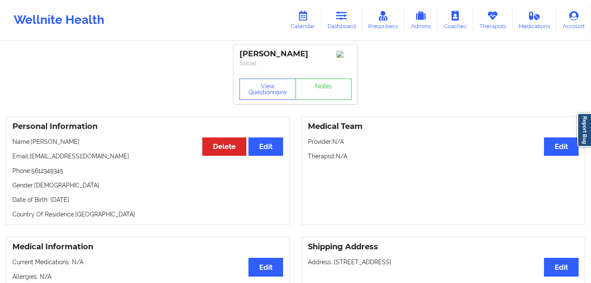  Describe the element at coordinates (584, 130) in the screenshot. I see `a: Report Bug` at that location.